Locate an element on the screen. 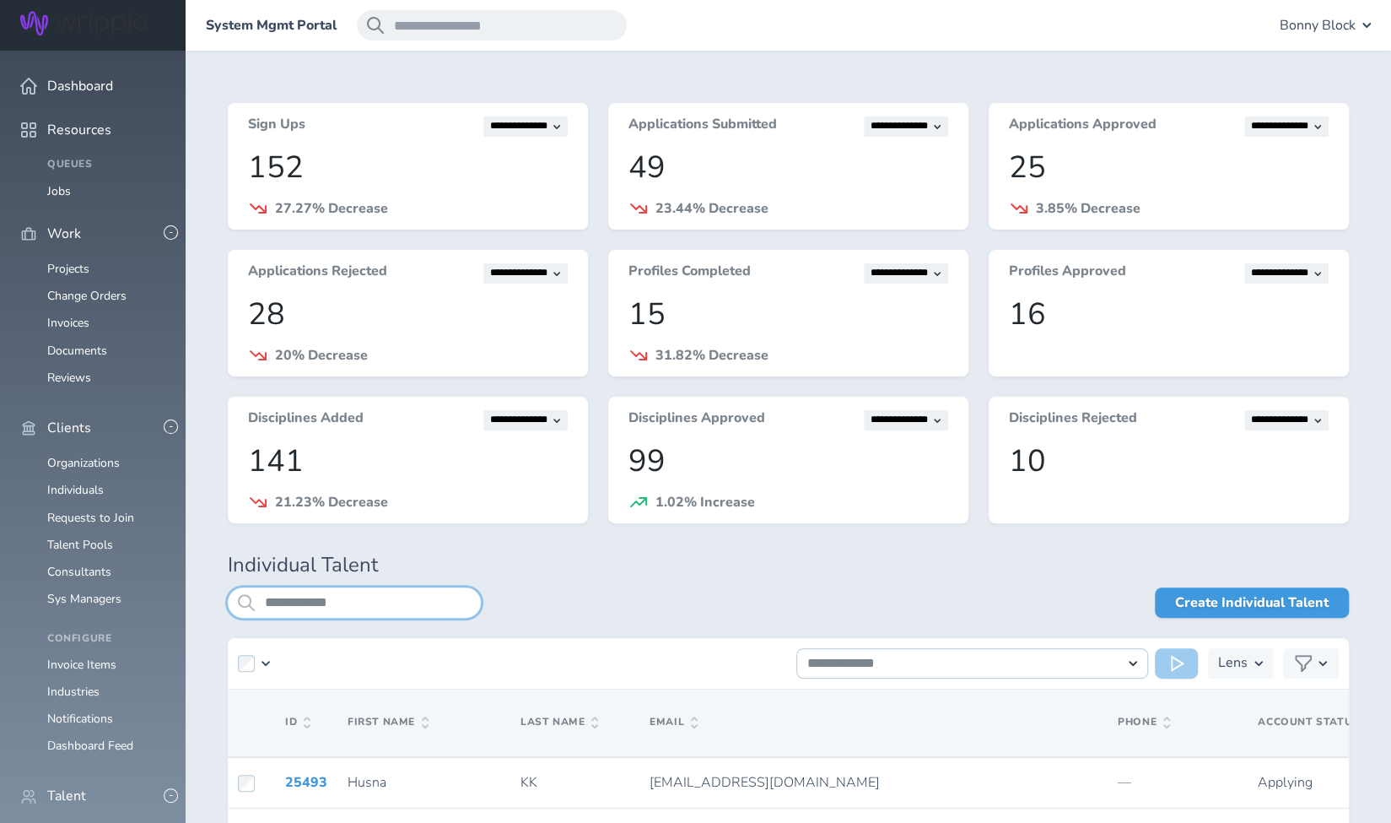 Image resolution: width=1391 pixels, height=823 pixels. a: Change Orders is located at coordinates (87, 295).